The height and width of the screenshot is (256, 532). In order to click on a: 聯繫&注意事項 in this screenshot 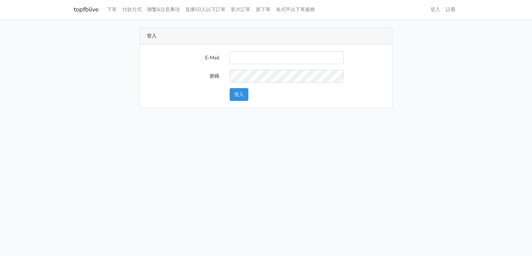, I will do `click(163, 9)`.